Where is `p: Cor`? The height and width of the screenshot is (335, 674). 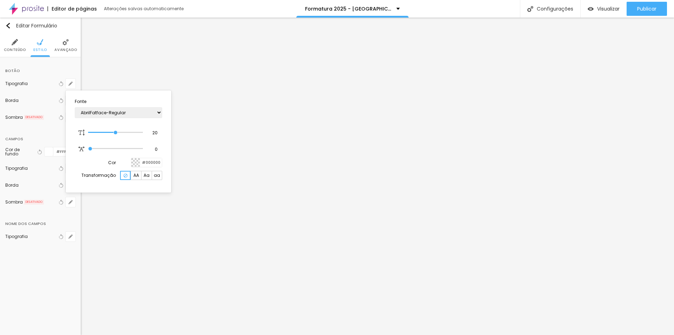
p: Cor is located at coordinates (112, 163).